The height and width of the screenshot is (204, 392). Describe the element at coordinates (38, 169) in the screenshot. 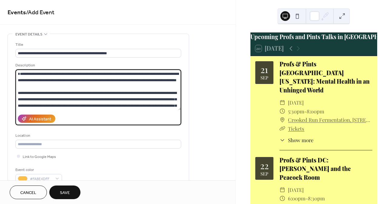

I see `div: Event color` at that location.